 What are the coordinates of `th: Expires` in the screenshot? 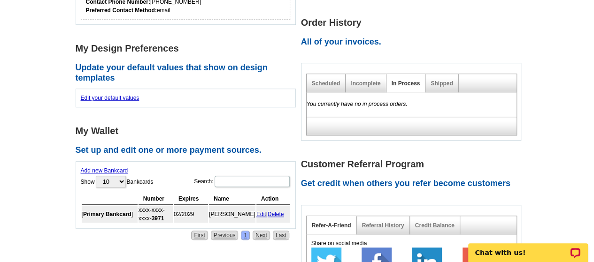 It's located at (191, 199).